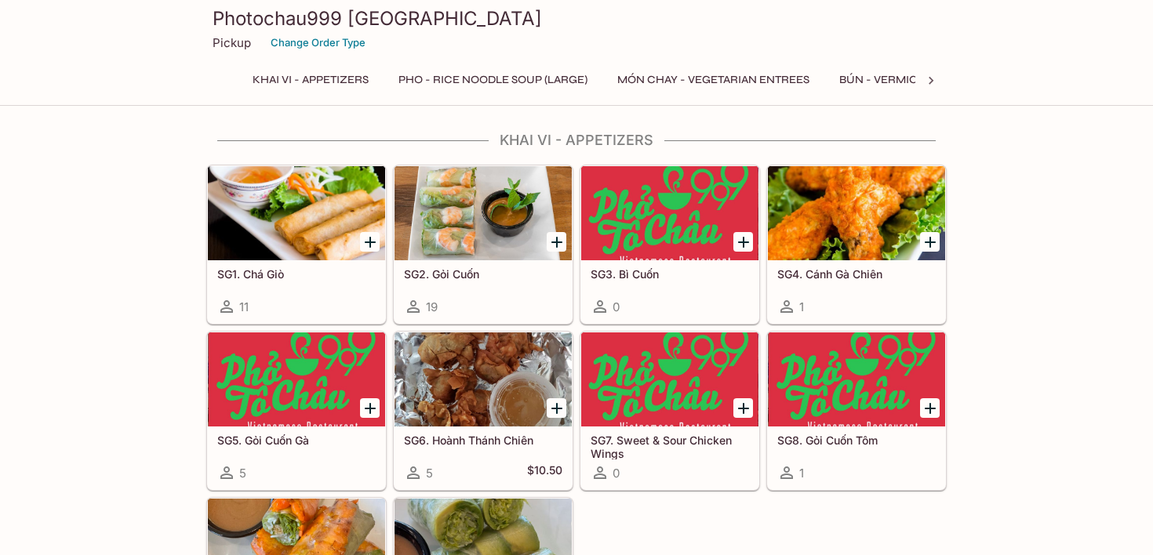 The image size is (1153, 555). Describe the element at coordinates (856, 213) in the screenshot. I see `div: SG4. Cánh Gà Chiên` at that location.